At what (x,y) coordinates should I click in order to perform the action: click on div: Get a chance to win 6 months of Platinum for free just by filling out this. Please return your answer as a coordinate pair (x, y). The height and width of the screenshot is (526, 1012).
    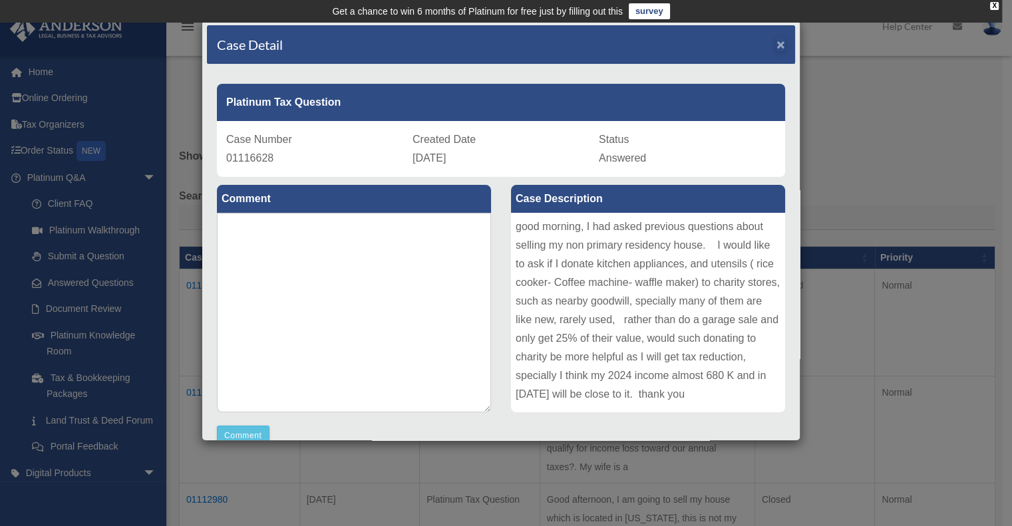
    Looking at the image, I should click on (477, 11).